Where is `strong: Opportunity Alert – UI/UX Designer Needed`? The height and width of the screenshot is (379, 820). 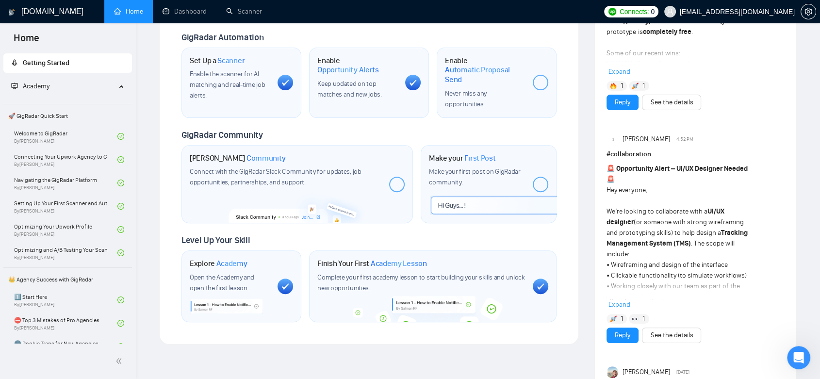
strong: Opportunity Alert – UI/UX Designer Needed is located at coordinates (682, 168).